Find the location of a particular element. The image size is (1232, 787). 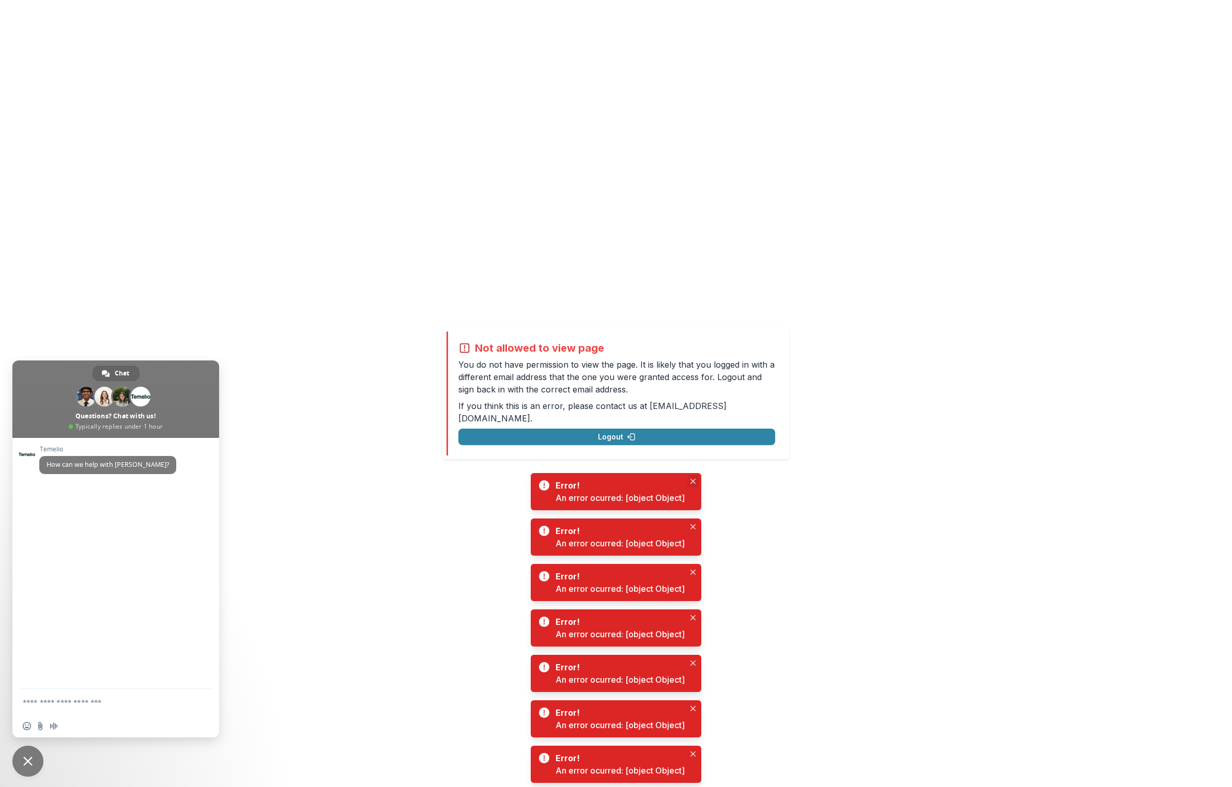

p: You do not have permission to view the page. It is likely that you logged in with a different ema... is located at coordinates (616, 377).